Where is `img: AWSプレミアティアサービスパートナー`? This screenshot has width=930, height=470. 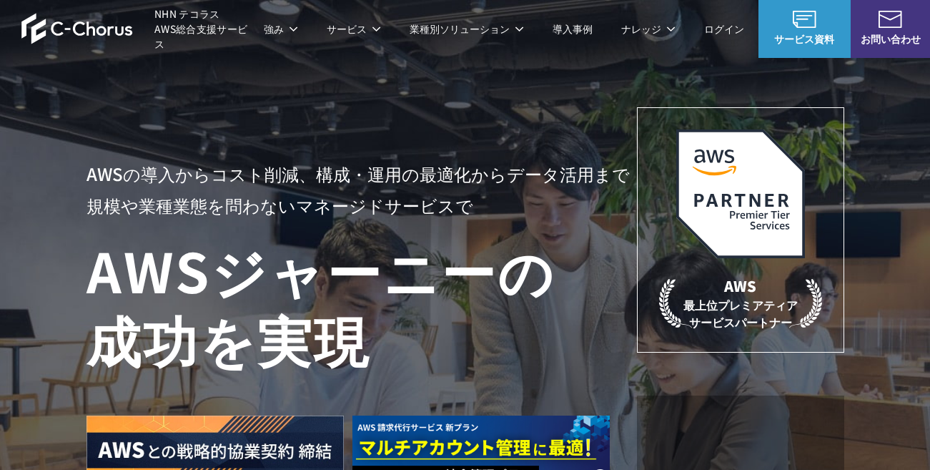
img: AWSプレミアティアサービスパートナー is located at coordinates (741, 194).